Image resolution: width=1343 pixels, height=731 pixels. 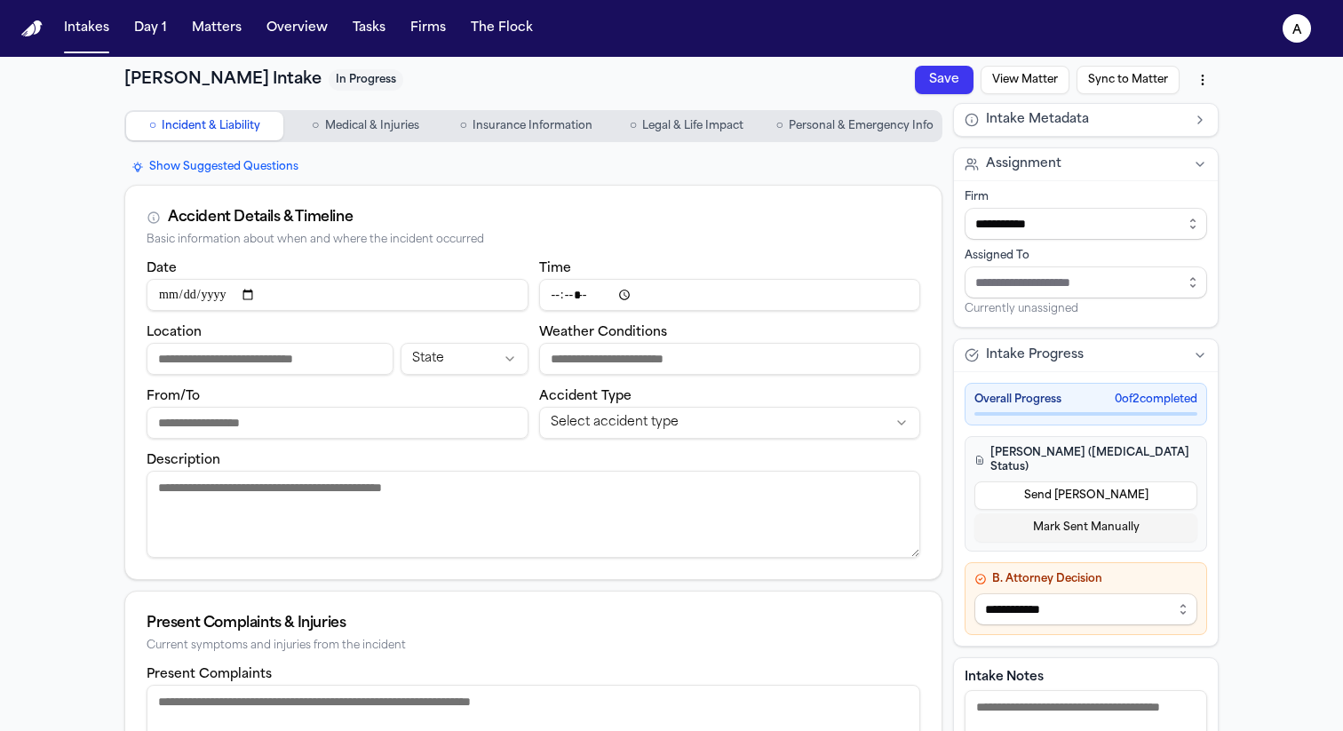 What do you see at coordinates (428, 28) in the screenshot?
I see `button: Firms` at bounding box center [428, 28].